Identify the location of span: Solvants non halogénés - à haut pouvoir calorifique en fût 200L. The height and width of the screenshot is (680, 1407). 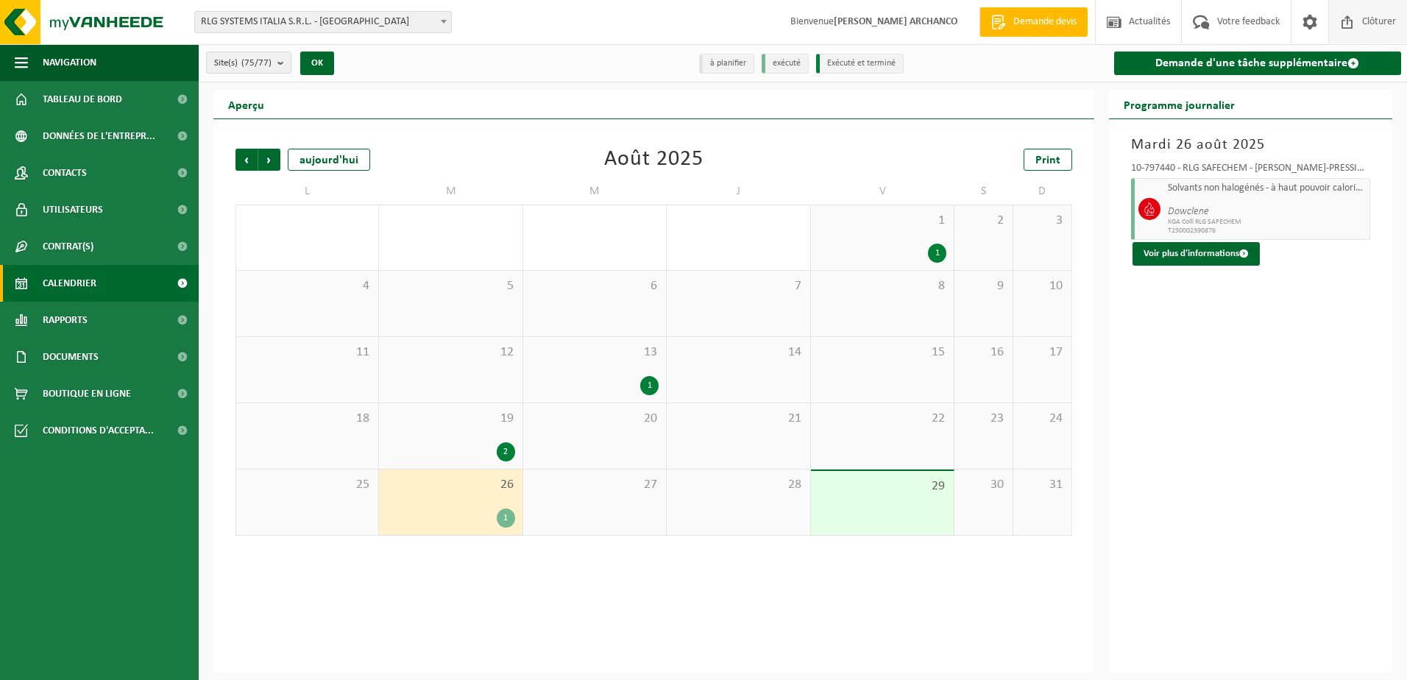
(1268, 188).